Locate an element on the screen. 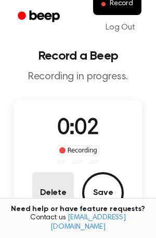 The height and width of the screenshot is (238, 156). a: Log Out is located at coordinates (120, 28).